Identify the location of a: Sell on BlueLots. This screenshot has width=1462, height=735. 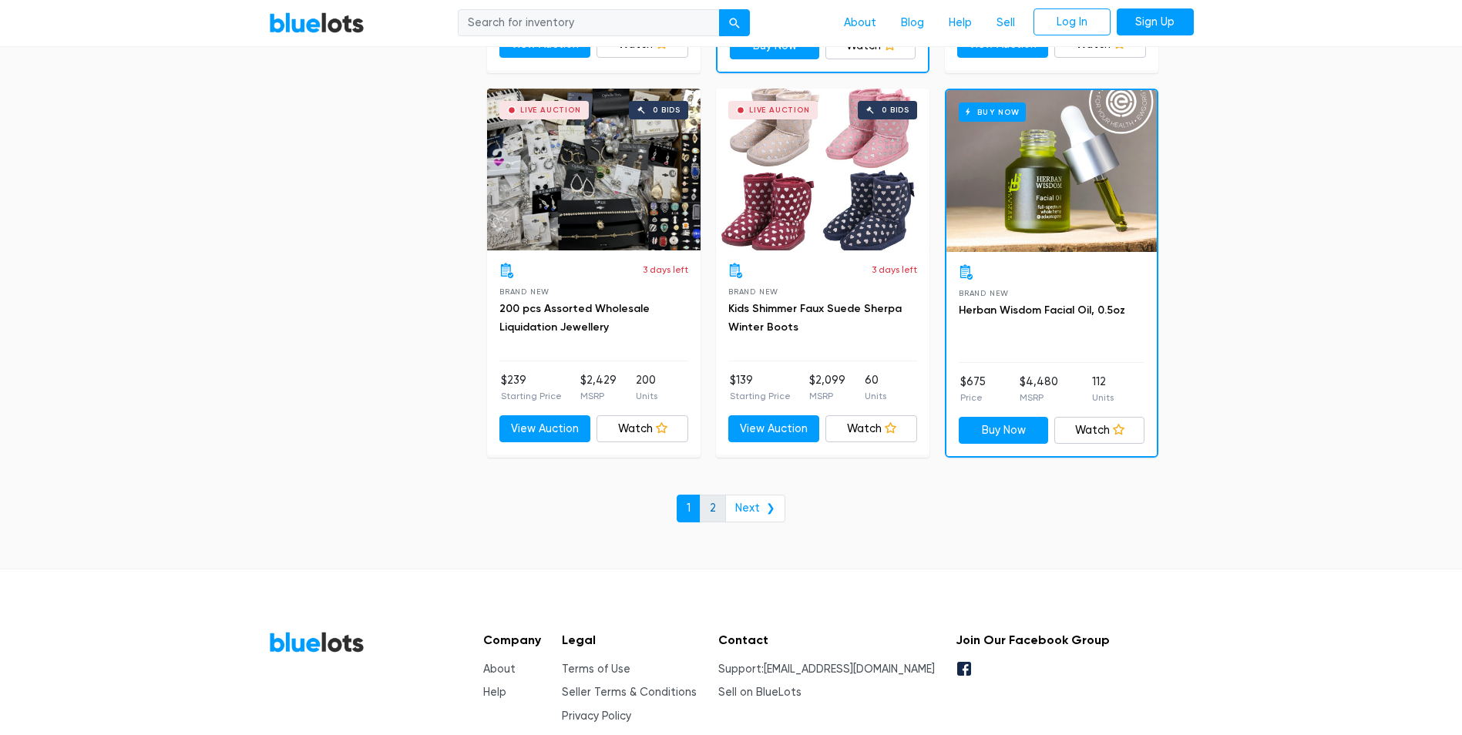
(760, 692).